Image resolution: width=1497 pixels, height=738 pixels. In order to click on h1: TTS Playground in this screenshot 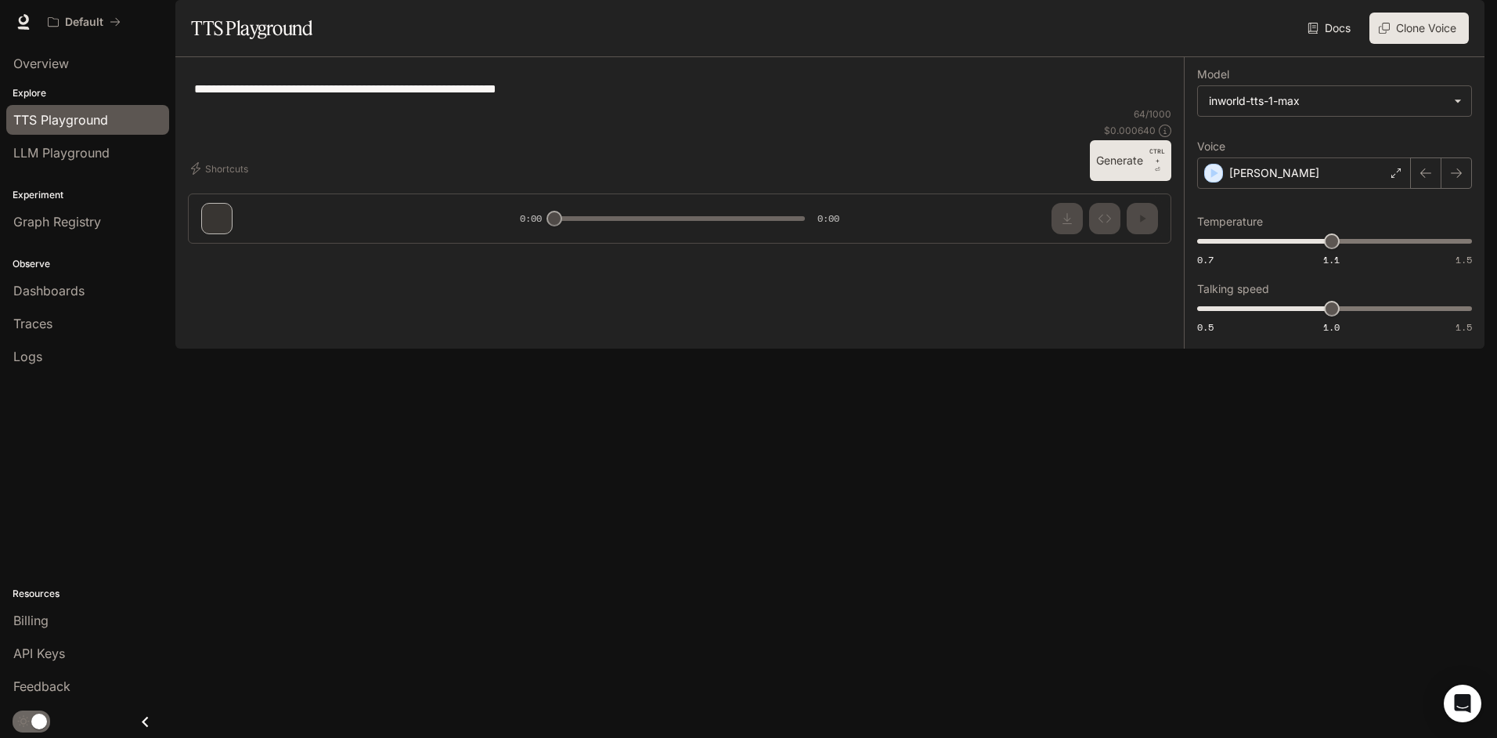, I will do `click(251, 28)`.